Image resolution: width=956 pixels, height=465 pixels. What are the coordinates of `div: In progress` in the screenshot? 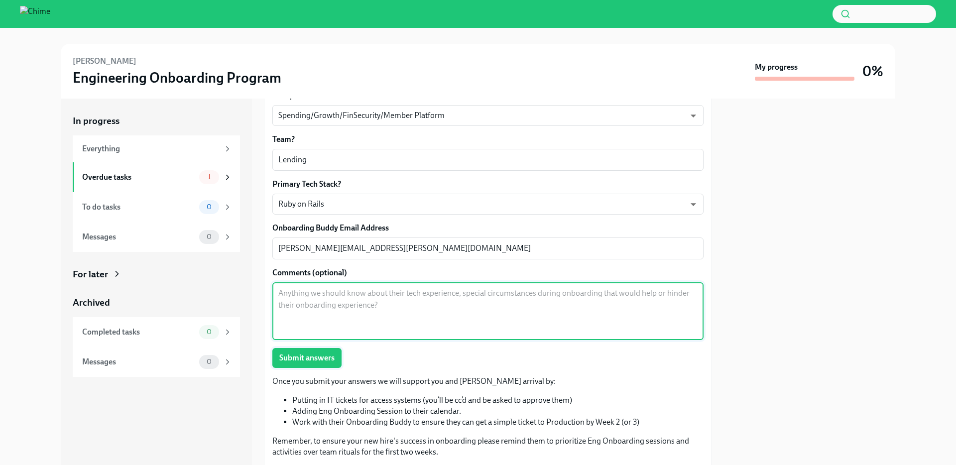 It's located at (156, 121).